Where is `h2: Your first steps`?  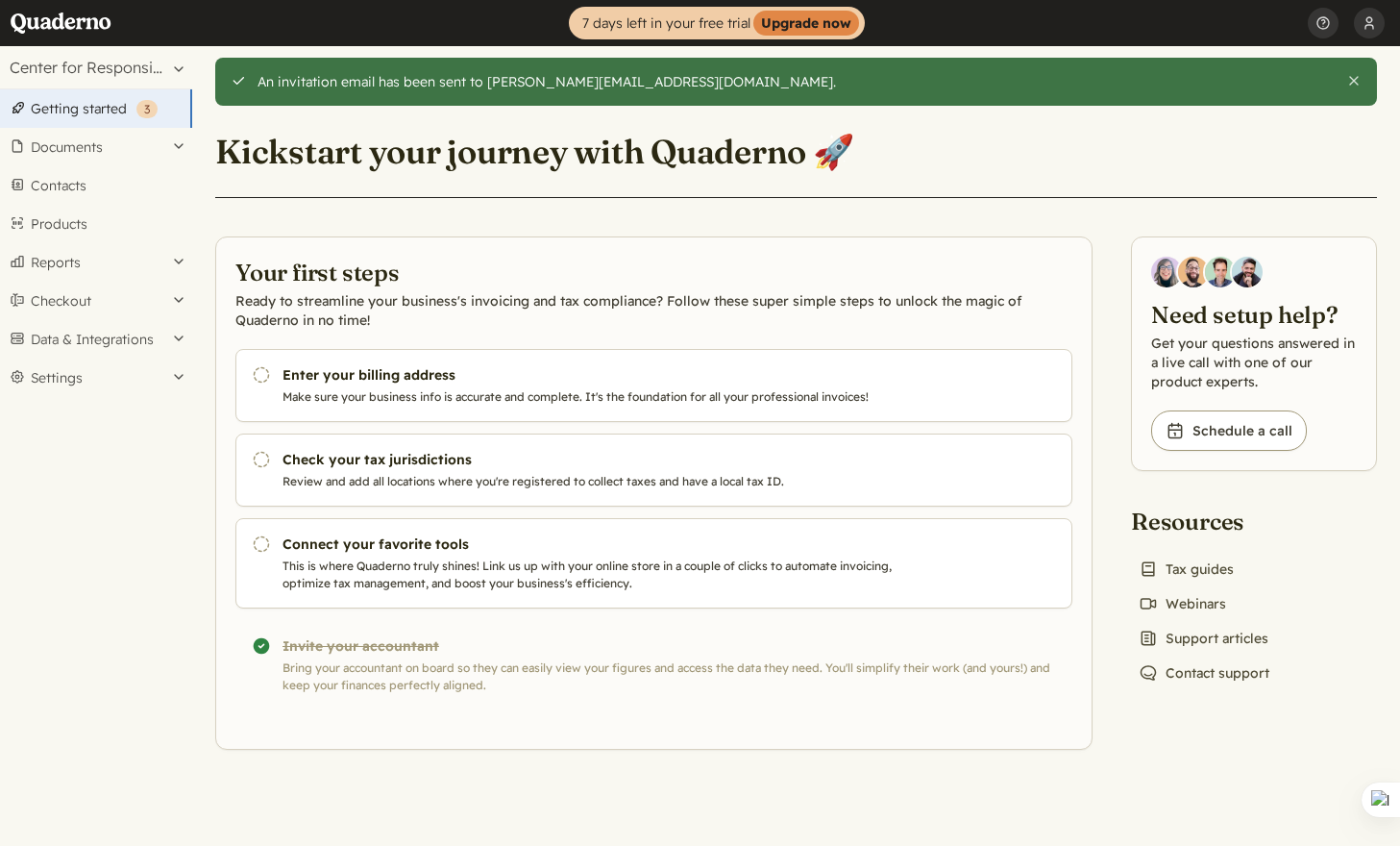
h2: Your first steps is located at coordinates (654, 272).